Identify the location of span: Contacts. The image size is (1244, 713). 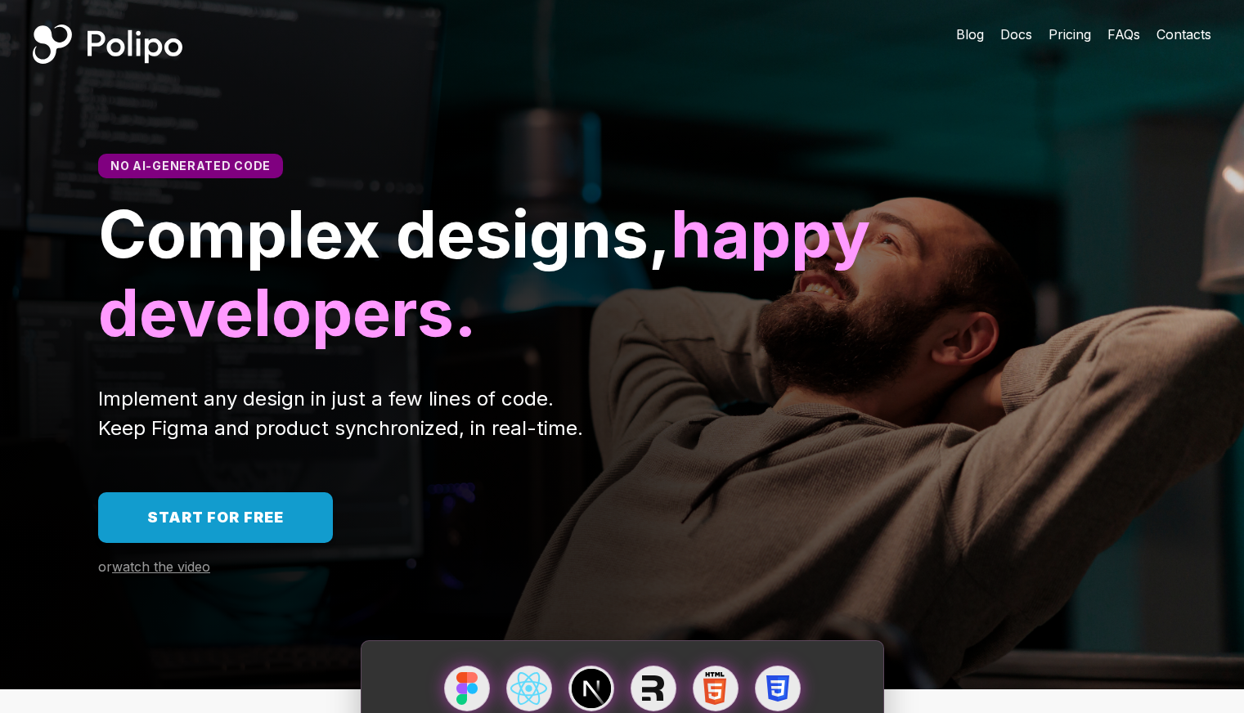
(1183, 34).